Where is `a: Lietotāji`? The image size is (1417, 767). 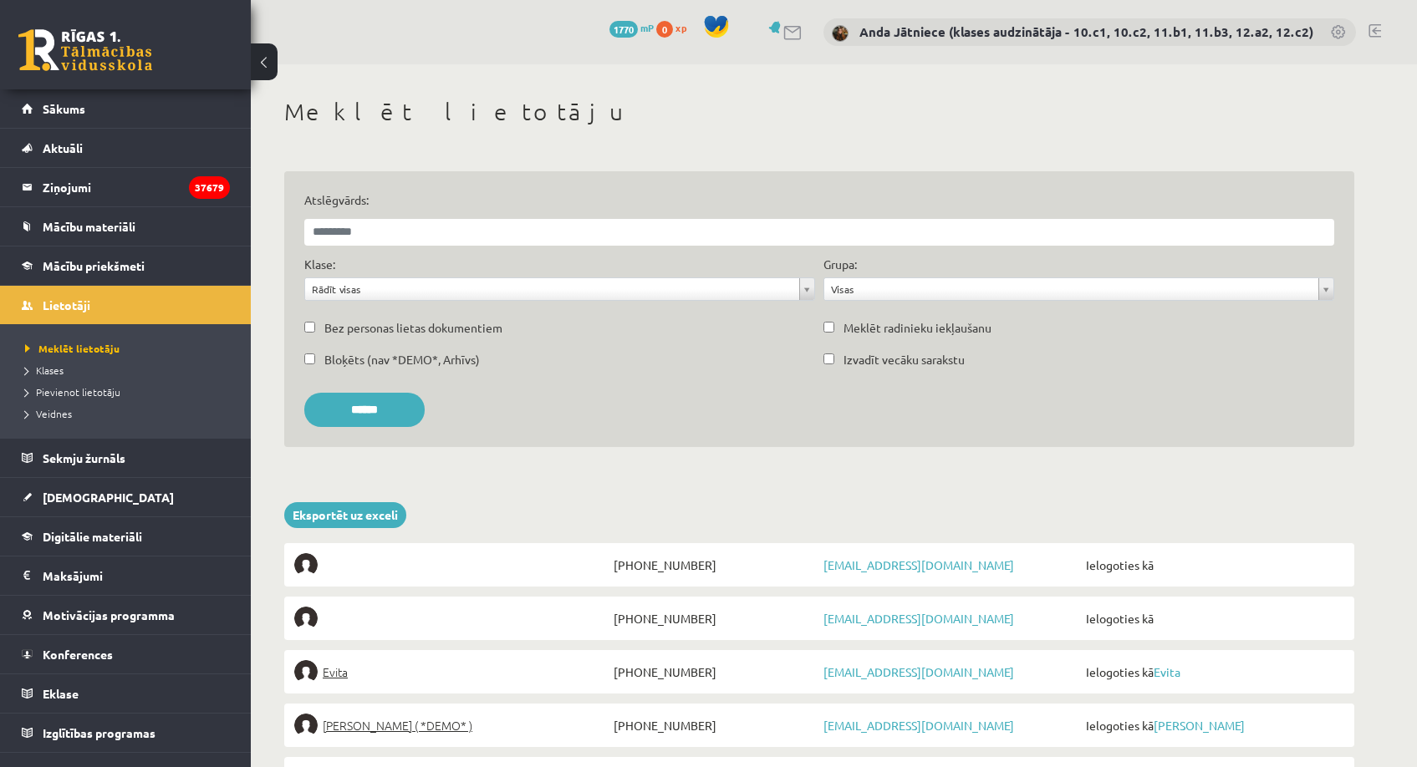
a: Lietotāji is located at coordinates (125, 305).